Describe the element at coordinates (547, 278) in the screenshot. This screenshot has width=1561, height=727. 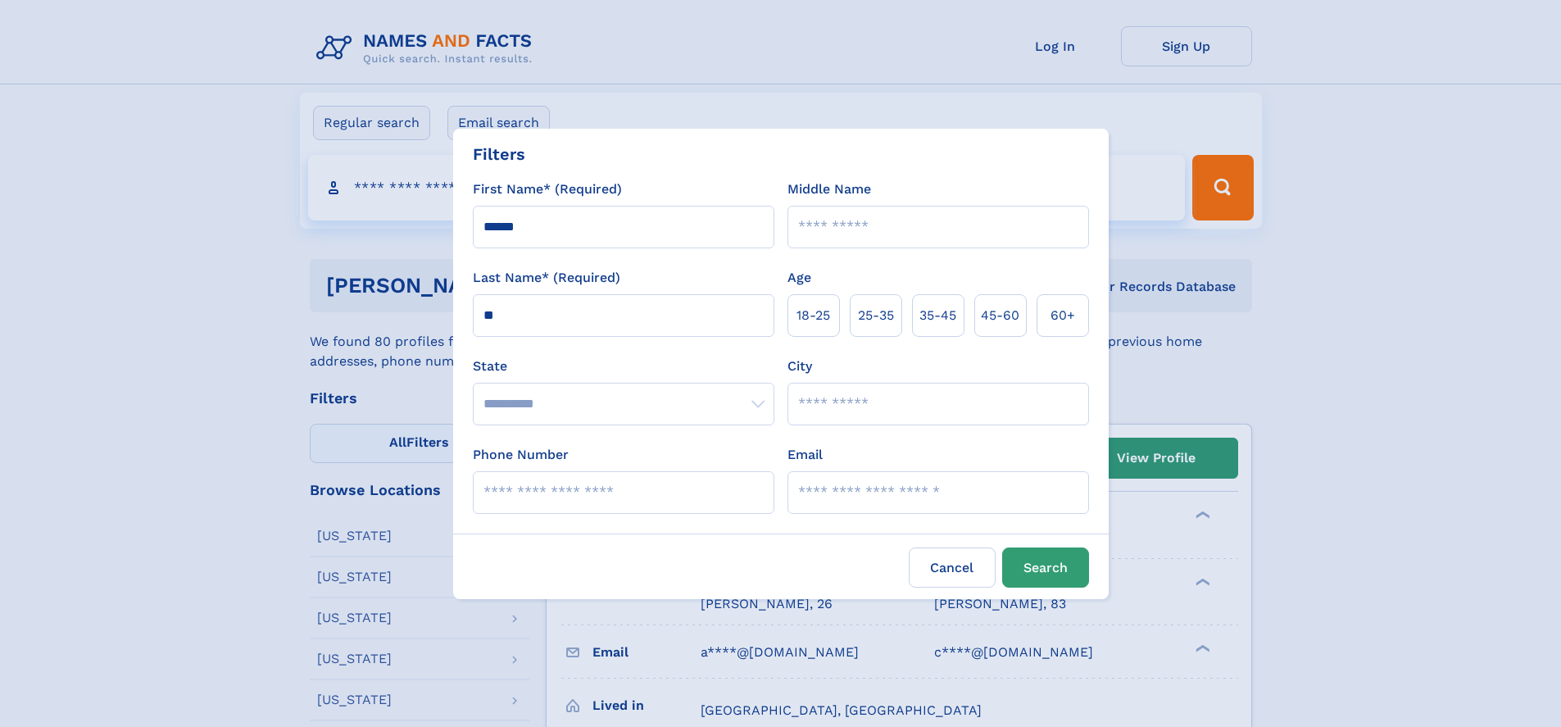
I see `label: Last Name* (Required)` at that location.